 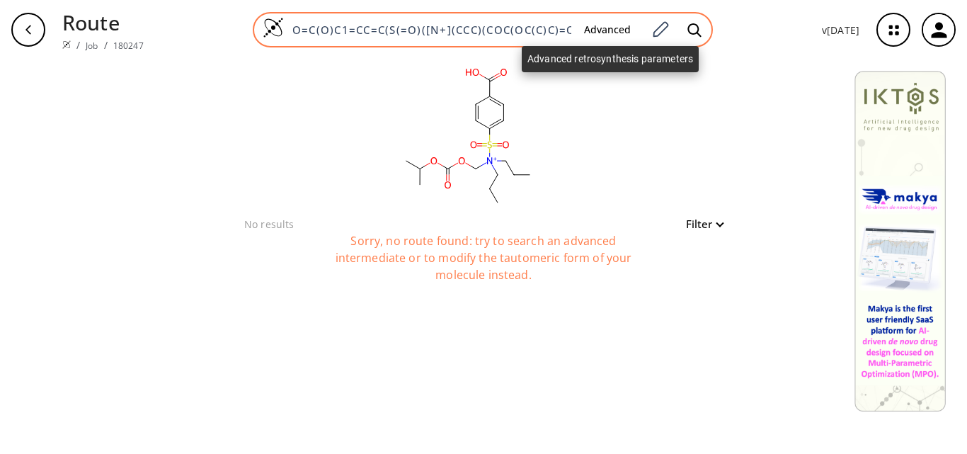 What do you see at coordinates (128, 45) in the screenshot?
I see `a: 180247` at bounding box center [128, 45].